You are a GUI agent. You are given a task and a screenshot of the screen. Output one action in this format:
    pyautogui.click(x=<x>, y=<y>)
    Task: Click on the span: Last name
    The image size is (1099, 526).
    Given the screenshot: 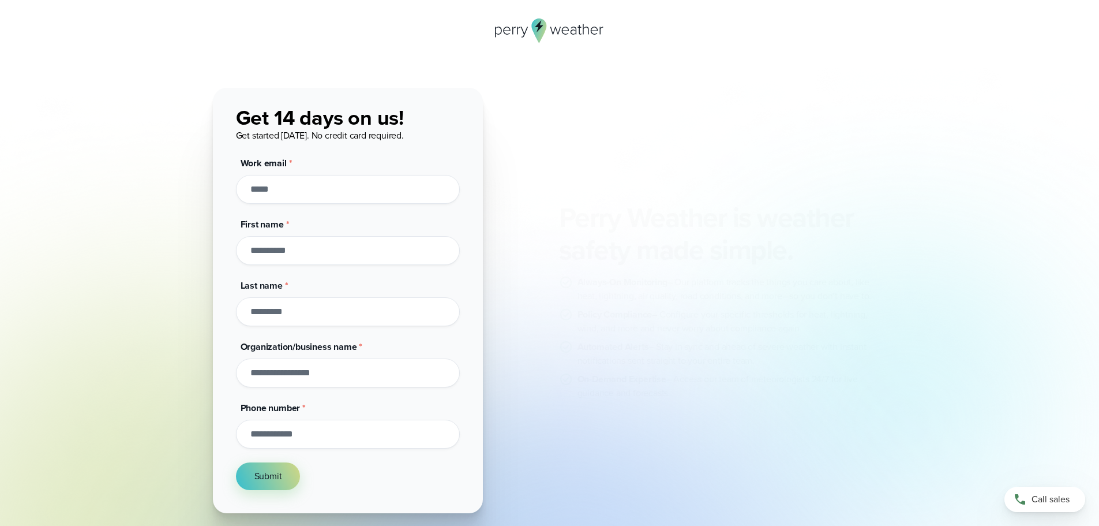 What is the action you would take?
    pyautogui.click(x=261, y=285)
    